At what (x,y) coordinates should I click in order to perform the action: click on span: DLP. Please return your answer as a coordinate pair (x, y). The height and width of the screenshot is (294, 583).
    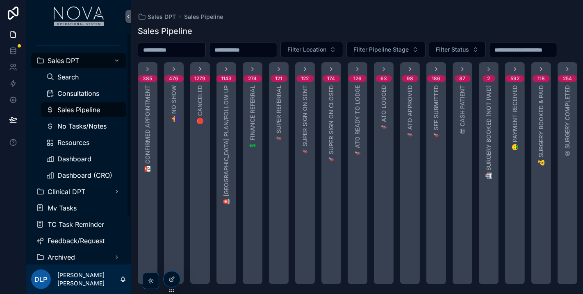
    Looking at the image, I should click on (41, 280).